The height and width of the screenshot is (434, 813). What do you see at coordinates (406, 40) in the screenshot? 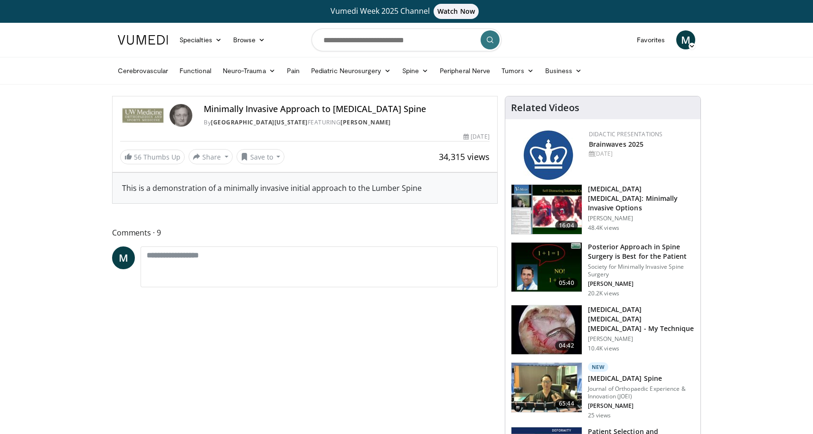
I see `input: Search topics, interventions` at bounding box center [406, 40].